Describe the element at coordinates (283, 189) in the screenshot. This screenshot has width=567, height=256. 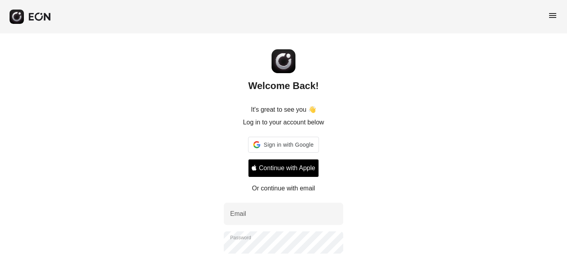
I see `p: Or continue with email` at that location.